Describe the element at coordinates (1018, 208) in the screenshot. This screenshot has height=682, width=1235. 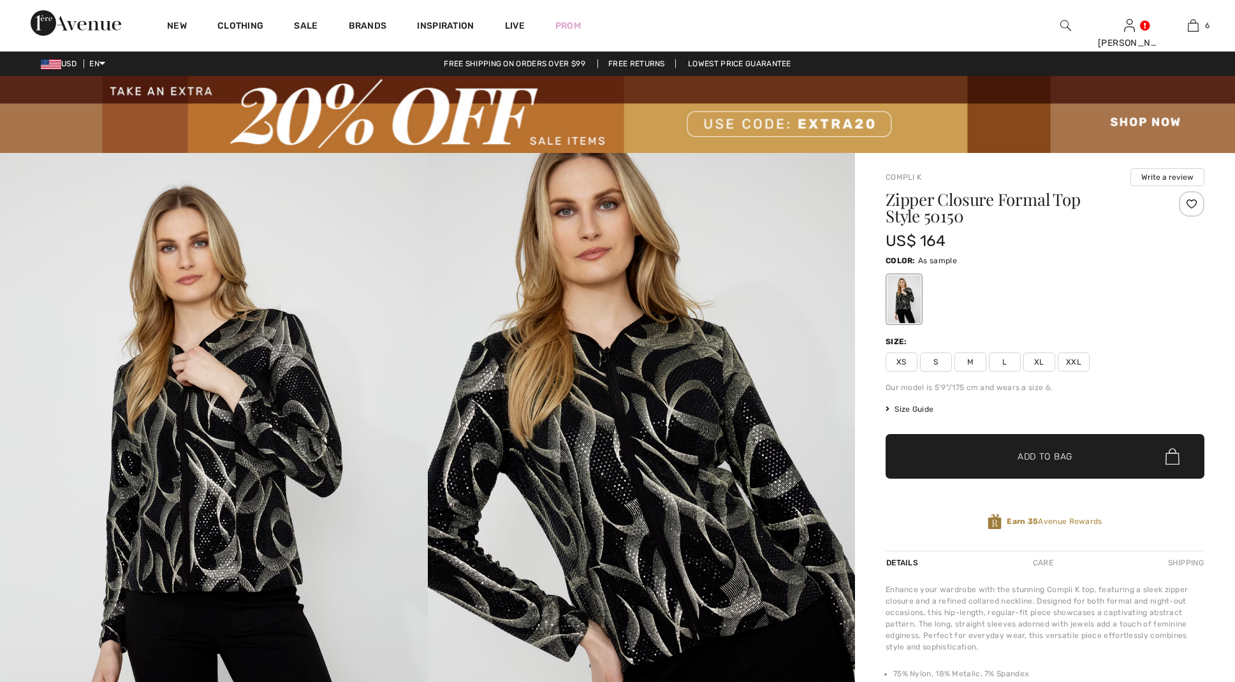
I see `h1: Zipper Closure Formal Top Style 50150` at that location.